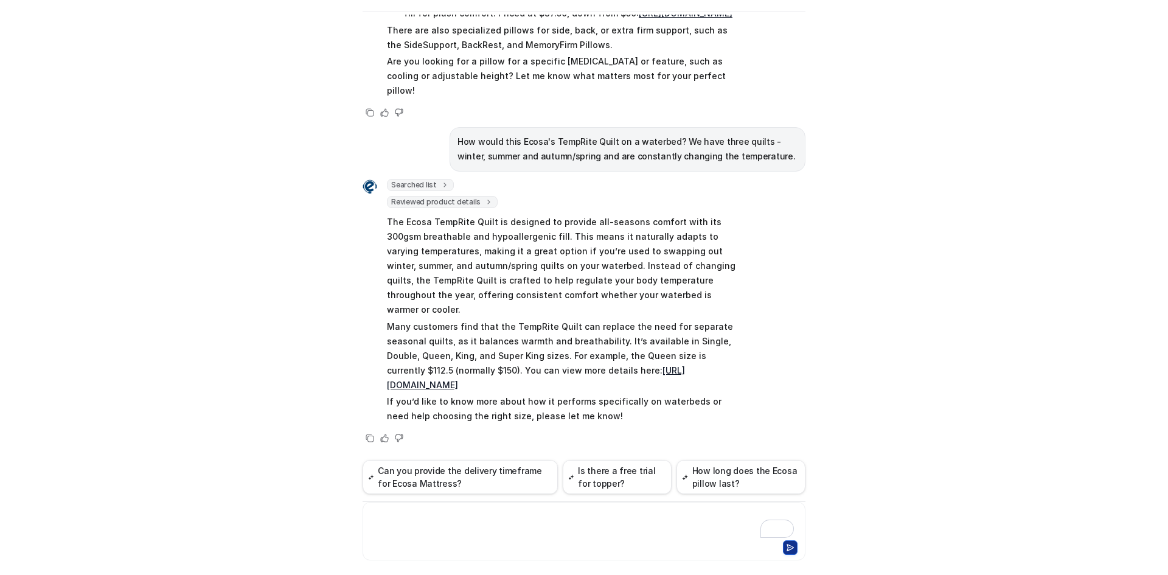 The width and height of the screenshot is (1168, 575). What do you see at coordinates (617, 477) in the screenshot?
I see `button: Is there a free trial for topper?` at bounding box center [617, 477].